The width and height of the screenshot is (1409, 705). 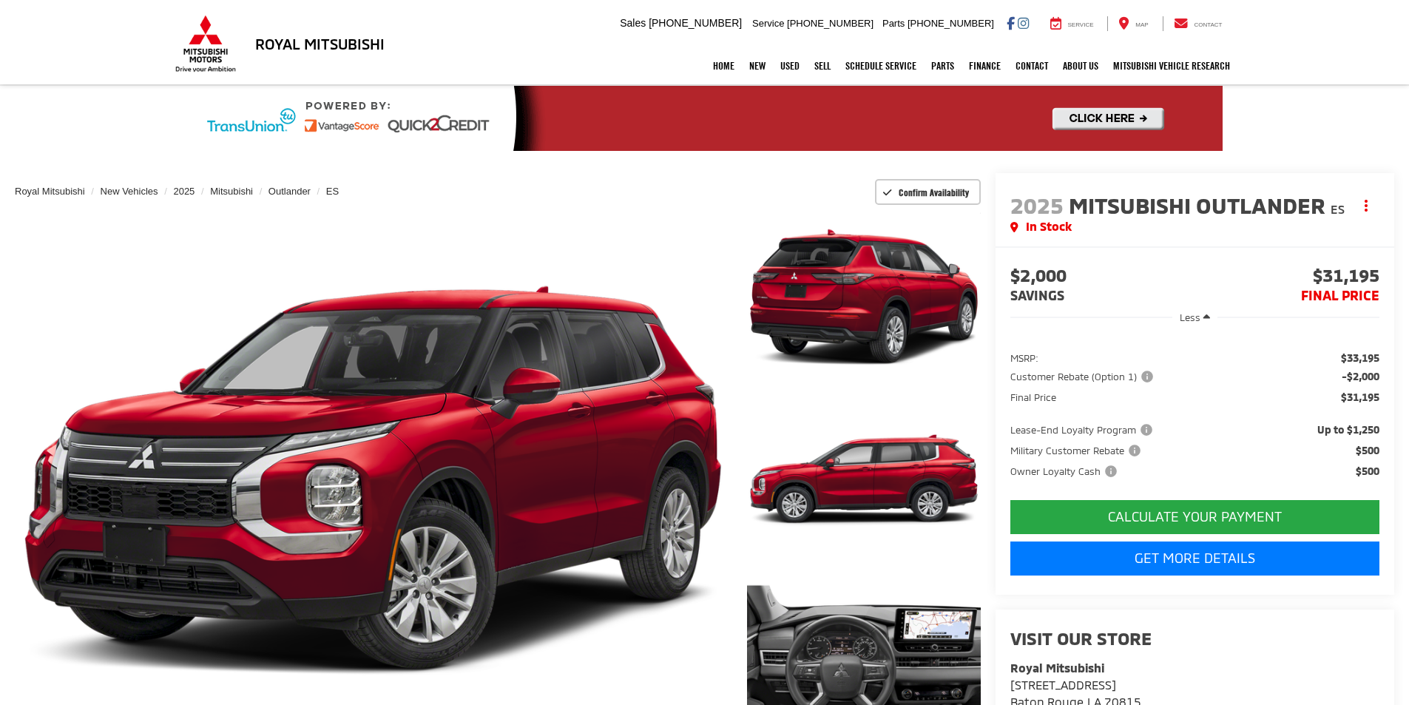 What do you see at coordinates (1190, 317) in the screenshot?
I see `span: Less` at bounding box center [1190, 317].